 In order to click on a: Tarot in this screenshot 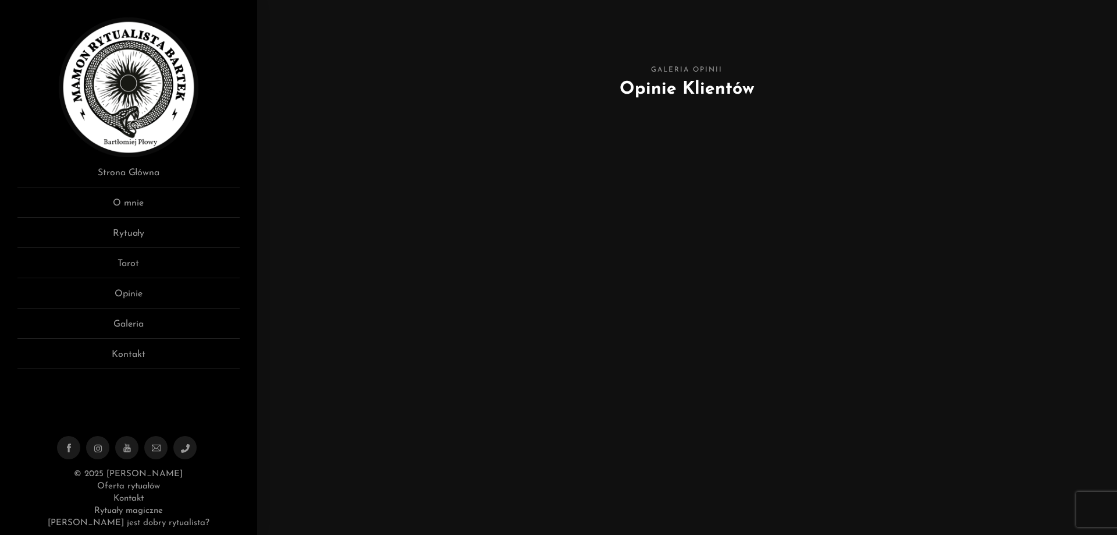, I will do `click(129, 267)`.